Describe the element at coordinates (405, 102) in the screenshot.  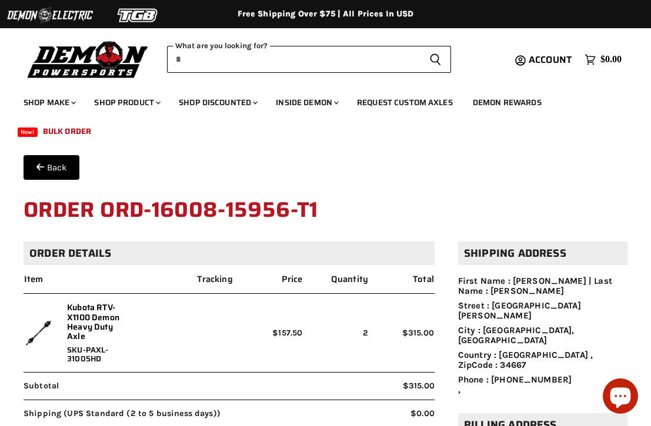
I see `a: Request Custom Axles` at that location.